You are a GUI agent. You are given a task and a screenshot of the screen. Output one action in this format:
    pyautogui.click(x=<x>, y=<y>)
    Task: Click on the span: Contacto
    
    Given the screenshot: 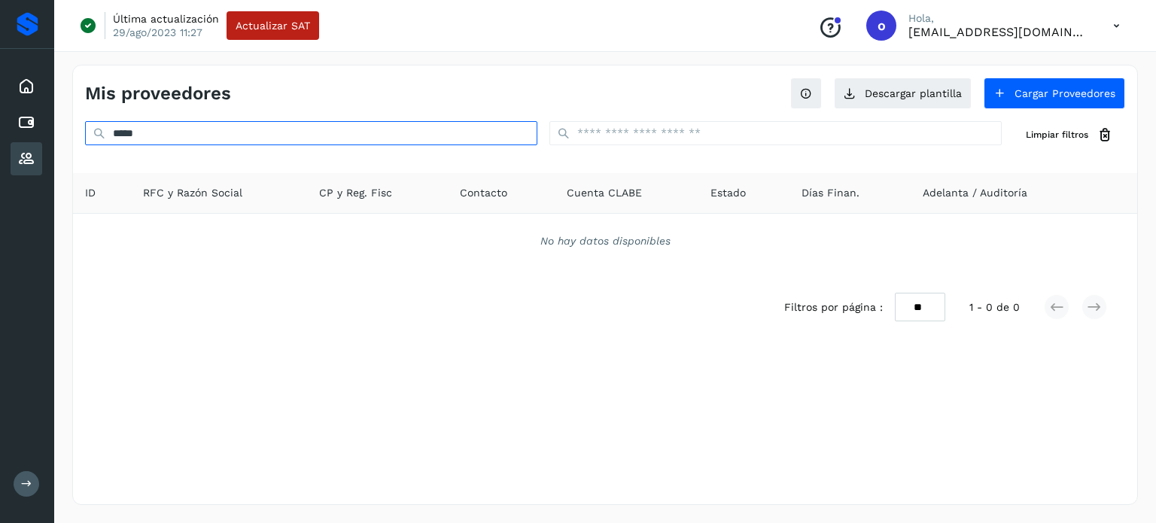 What is the action you would take?
    pyautogui.click(x=483, y=193)
    